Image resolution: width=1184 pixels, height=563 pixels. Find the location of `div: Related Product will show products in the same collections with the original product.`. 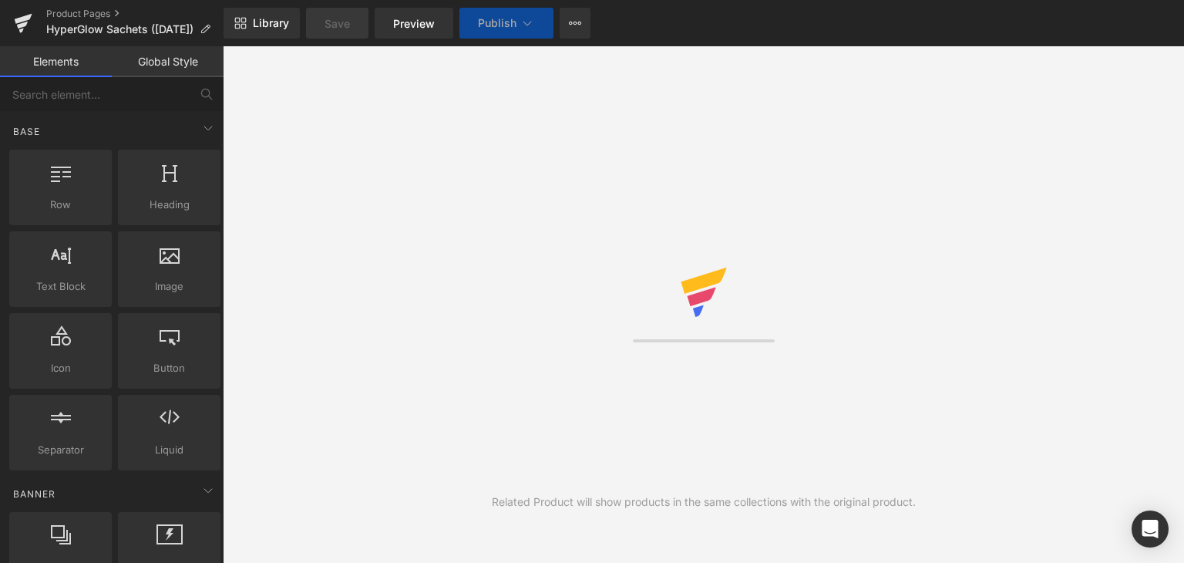

div: Related Product will show products in the same collections with the original product. is located at coordinates (704, 502).